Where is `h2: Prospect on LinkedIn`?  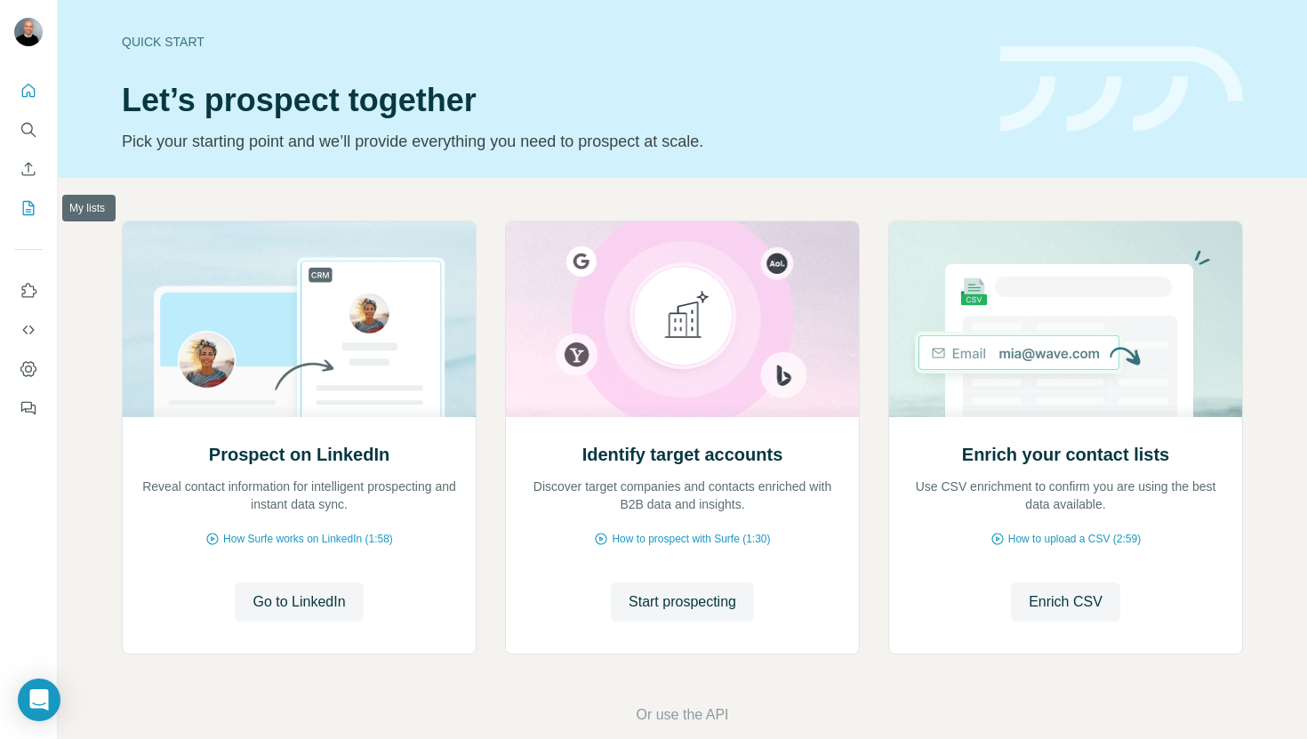
h2: Prospect on LinkedIn is located at coordinates (299, 454).